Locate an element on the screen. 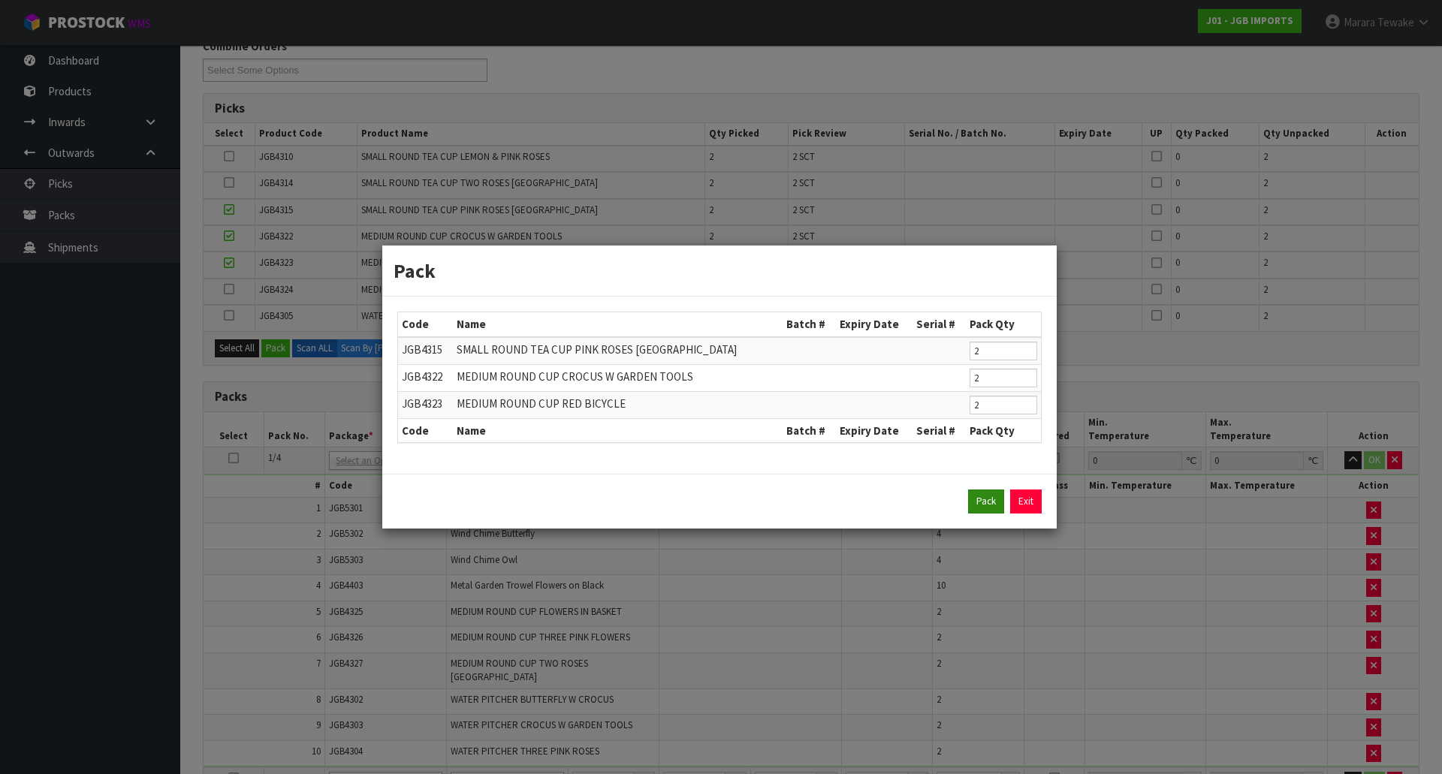 The width and height of the screenshot is (1442, 774). a: Exit is located at coordinates (1026, 502).